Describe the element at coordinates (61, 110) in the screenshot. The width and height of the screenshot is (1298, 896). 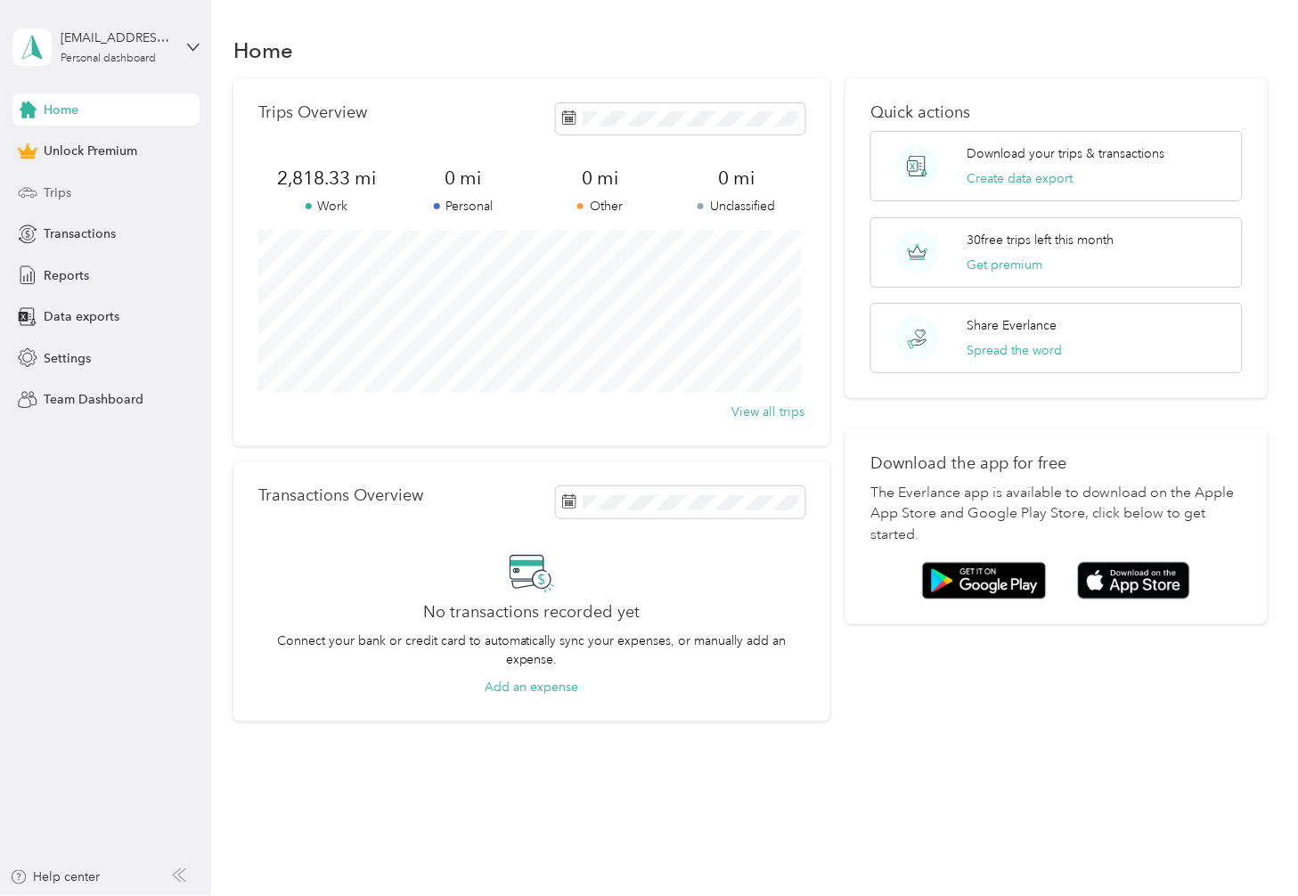
I see `span: Home` at that location.